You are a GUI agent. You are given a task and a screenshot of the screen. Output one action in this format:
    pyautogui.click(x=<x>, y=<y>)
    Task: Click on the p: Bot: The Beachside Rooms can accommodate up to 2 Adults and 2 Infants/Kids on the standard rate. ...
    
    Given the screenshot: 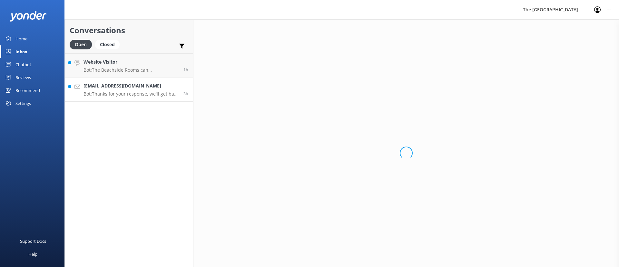 What is the action you would take?
    pyautogui.click(x=131, y=70)
    